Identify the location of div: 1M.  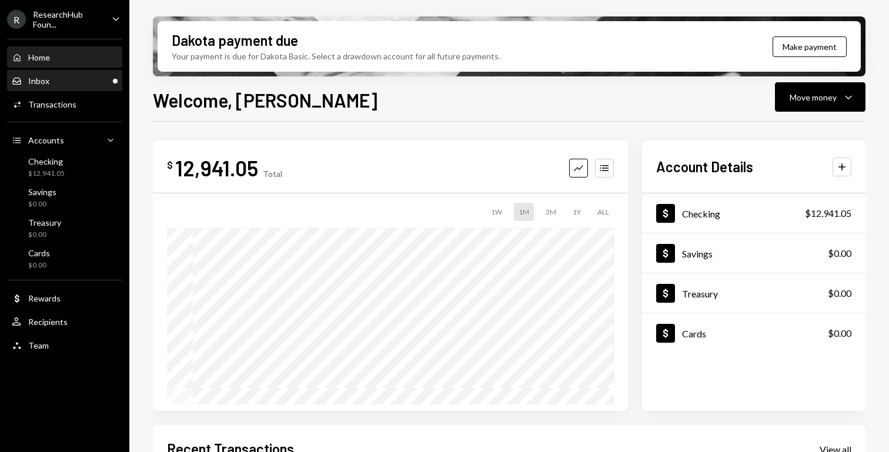
(524, 212).